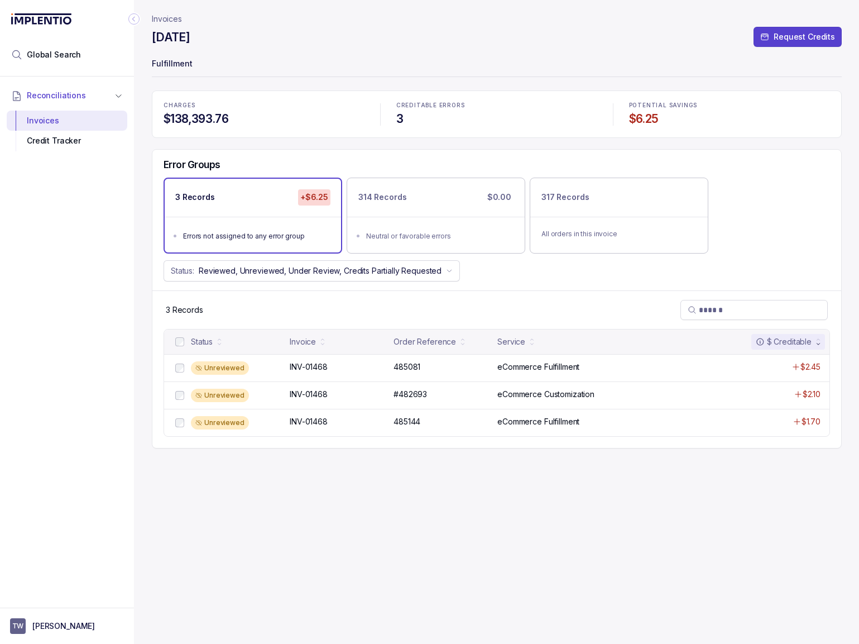 Image resolution: width=859 pixels, height=644 pixels. I want to click on h4: $6.25, so click(730, 119).